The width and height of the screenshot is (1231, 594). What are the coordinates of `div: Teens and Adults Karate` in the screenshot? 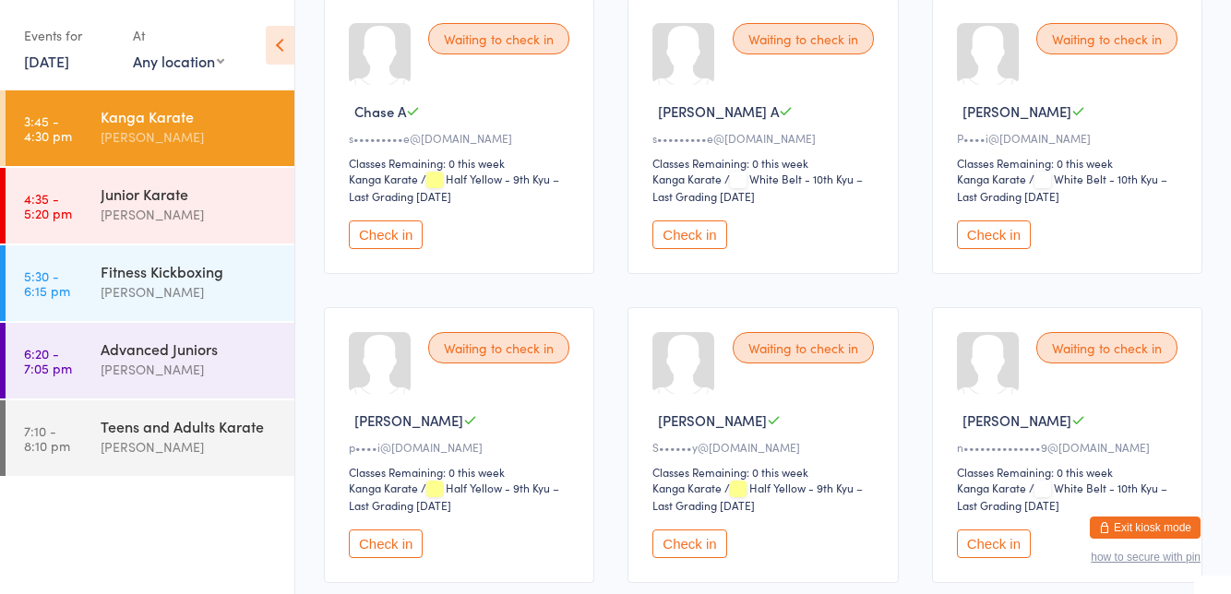 It's located at (189, 426).